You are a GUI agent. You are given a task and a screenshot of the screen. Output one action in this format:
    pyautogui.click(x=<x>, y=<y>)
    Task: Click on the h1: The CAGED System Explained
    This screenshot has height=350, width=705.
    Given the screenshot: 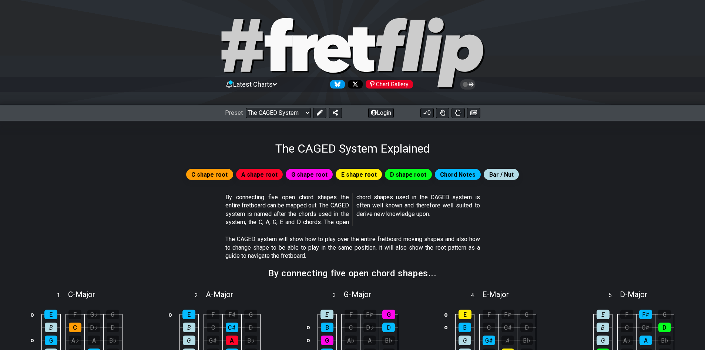 What is the action you would take?
    pyautogui.click(x=352, y=148)
    